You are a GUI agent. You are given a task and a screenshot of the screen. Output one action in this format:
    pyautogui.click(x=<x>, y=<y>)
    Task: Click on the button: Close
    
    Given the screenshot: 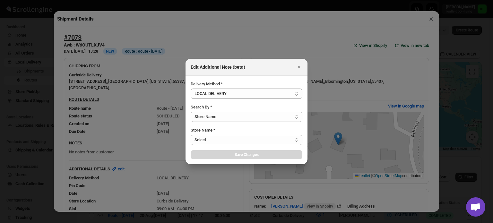 What is the action you would take?
    pyautogui.click(x=299, y=67)
    